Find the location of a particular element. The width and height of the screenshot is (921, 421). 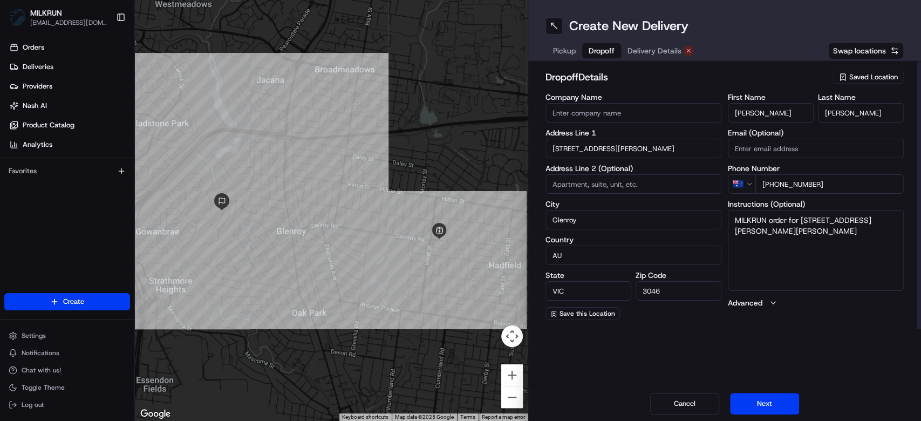

span: Toggle Theme is located at coordinates (43, 388).